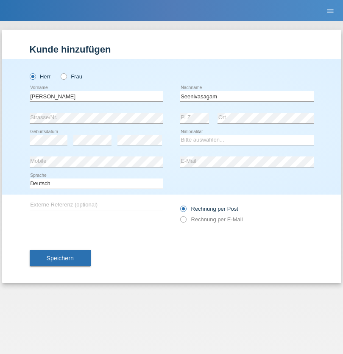 This screenshot has height=354, width=343. Describe the element at coordinates (60, 258) in the screenshot. I see `button: Speichern` at that location.